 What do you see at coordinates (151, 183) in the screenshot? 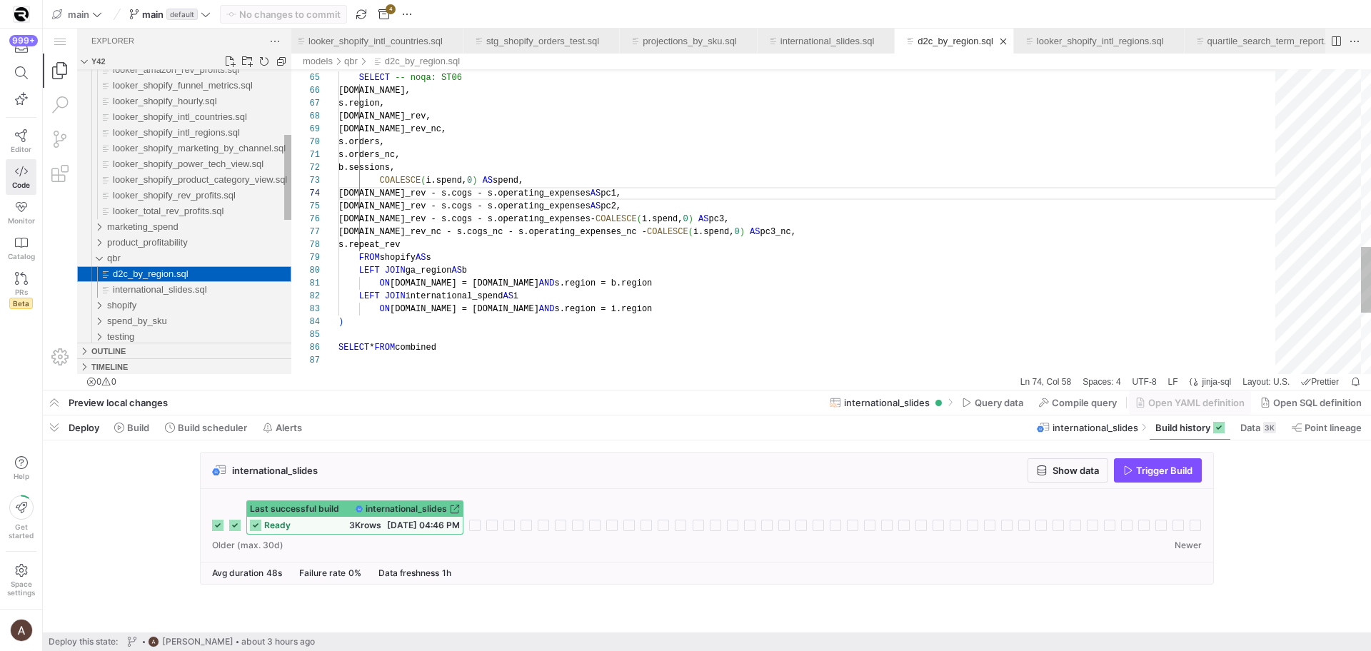
I see `div: /models/looker_dashboards/looker_total_rev_profits.sql` at bounding box center [151, 183].